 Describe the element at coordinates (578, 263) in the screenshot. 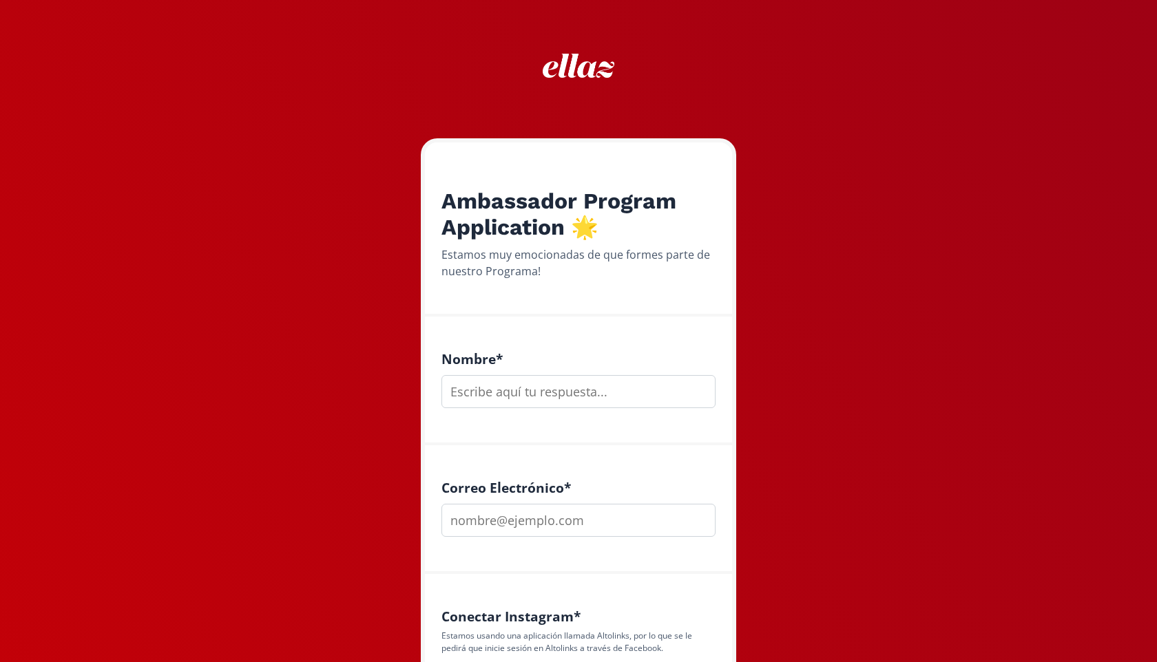

I see `div: Estamos muy emocionadas de que formes parte de nuestro Programa!` at that location.